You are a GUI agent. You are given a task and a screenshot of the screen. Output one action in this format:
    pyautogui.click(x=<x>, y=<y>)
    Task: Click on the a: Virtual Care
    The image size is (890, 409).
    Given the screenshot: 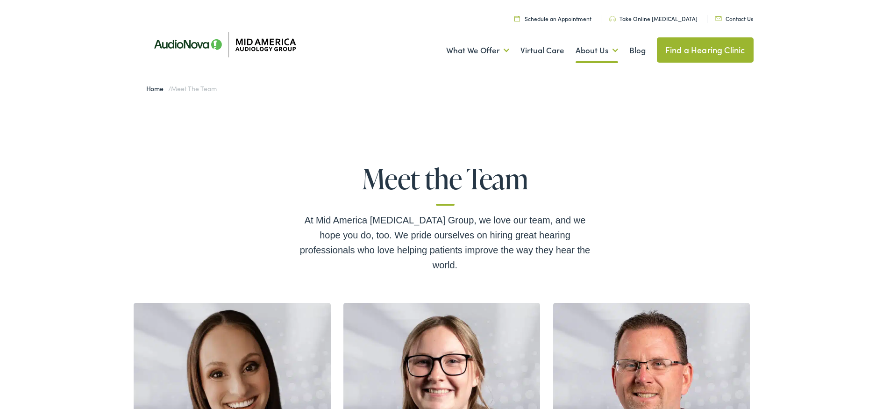 What is the action you would take?
    pyautogui.click(x=543, y=50)
    